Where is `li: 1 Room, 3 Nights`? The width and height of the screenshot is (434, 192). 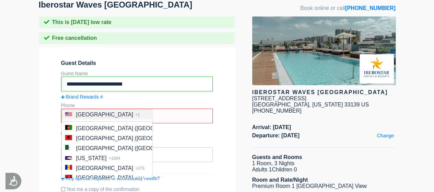 li: 1 Room, 3 Nights is located at coordinates (324, 163).